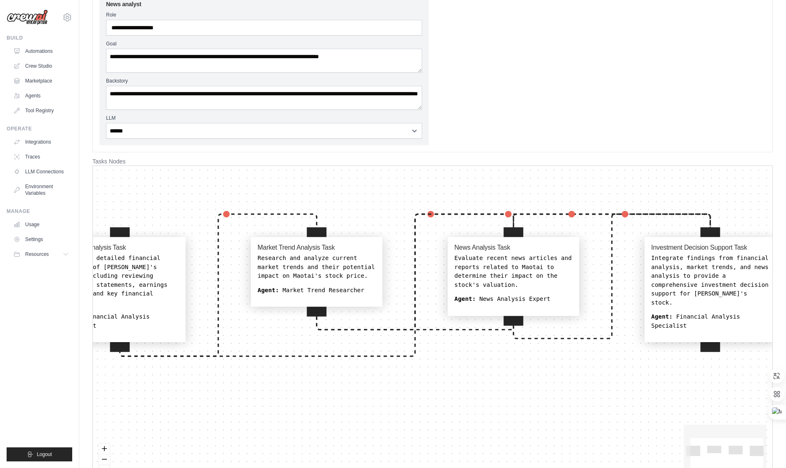  What do you see at coordinates (264, 81) in the screenshot?
I see `label: Backstory` at bounding box center [264, 81].